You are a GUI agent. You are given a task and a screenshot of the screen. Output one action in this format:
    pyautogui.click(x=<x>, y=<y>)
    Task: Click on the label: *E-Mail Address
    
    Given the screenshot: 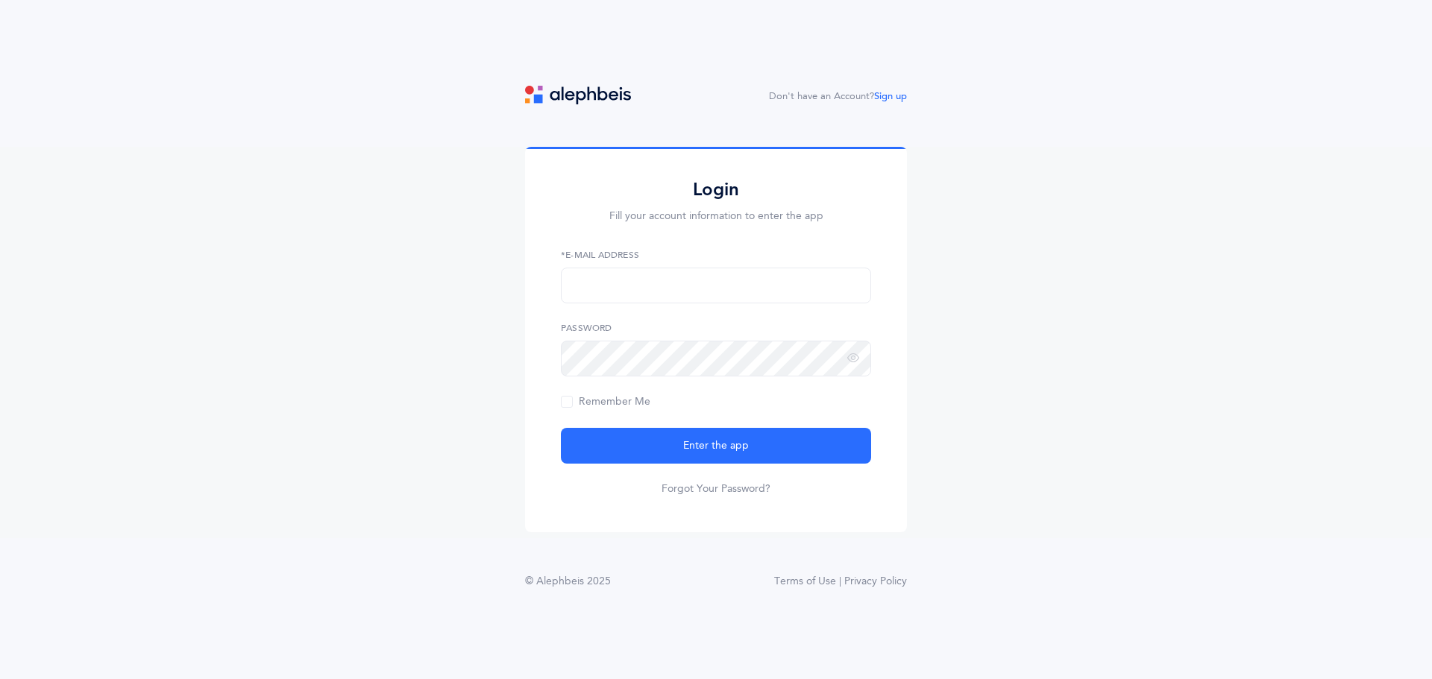 What is the action you would take?
    pyautogui.click(x=716, y=255)
    